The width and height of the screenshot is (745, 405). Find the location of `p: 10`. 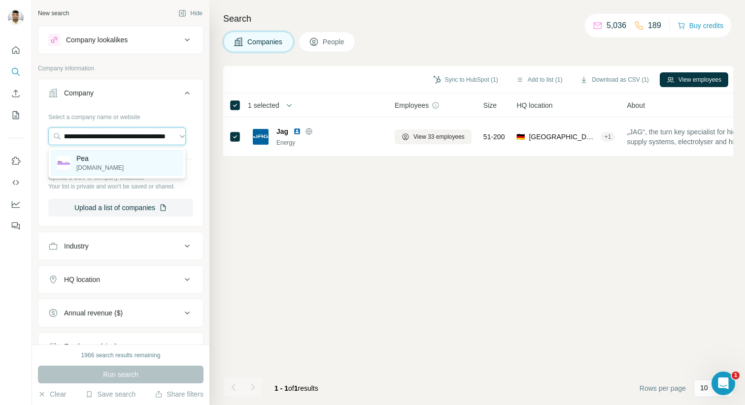

p: 10 is located at coordinates (704, 388).